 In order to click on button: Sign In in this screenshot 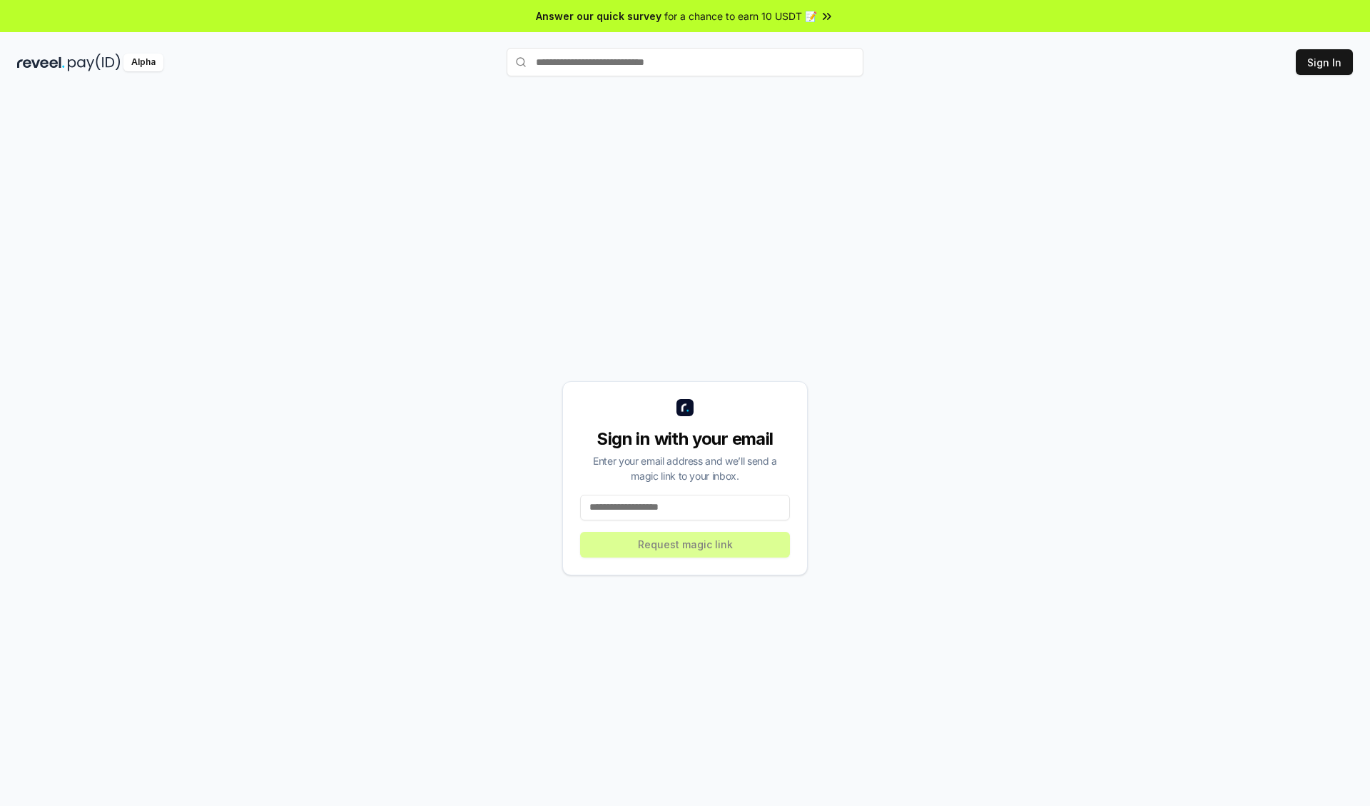, I will do `click(1325, 62)`.